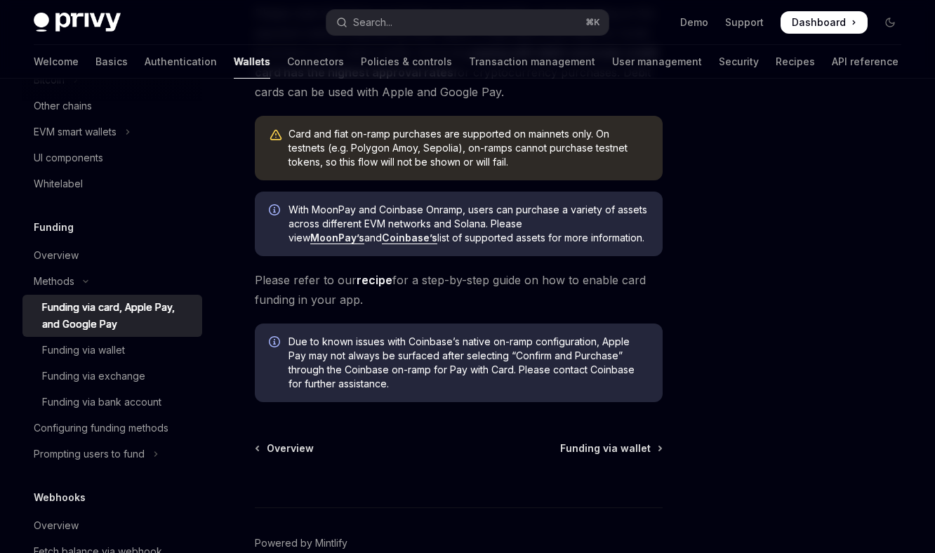  Describe the element at coordinates (468, 224) in the screenshot. I see `span: With MoonPay and Coinbase Onramp, users can purchase a variety of assets across different EVM net...` at that location.